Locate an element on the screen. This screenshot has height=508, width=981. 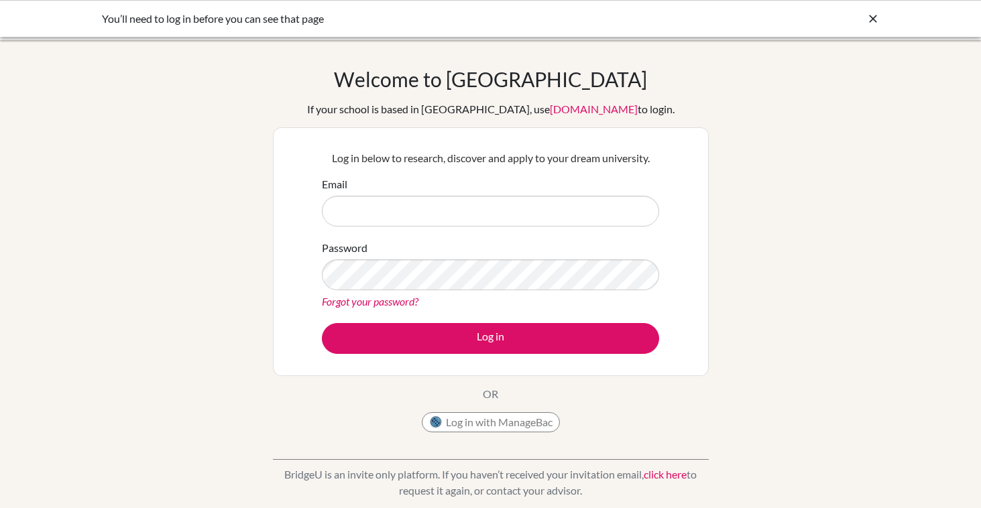
a: click here is located at coordinates (665, 474).